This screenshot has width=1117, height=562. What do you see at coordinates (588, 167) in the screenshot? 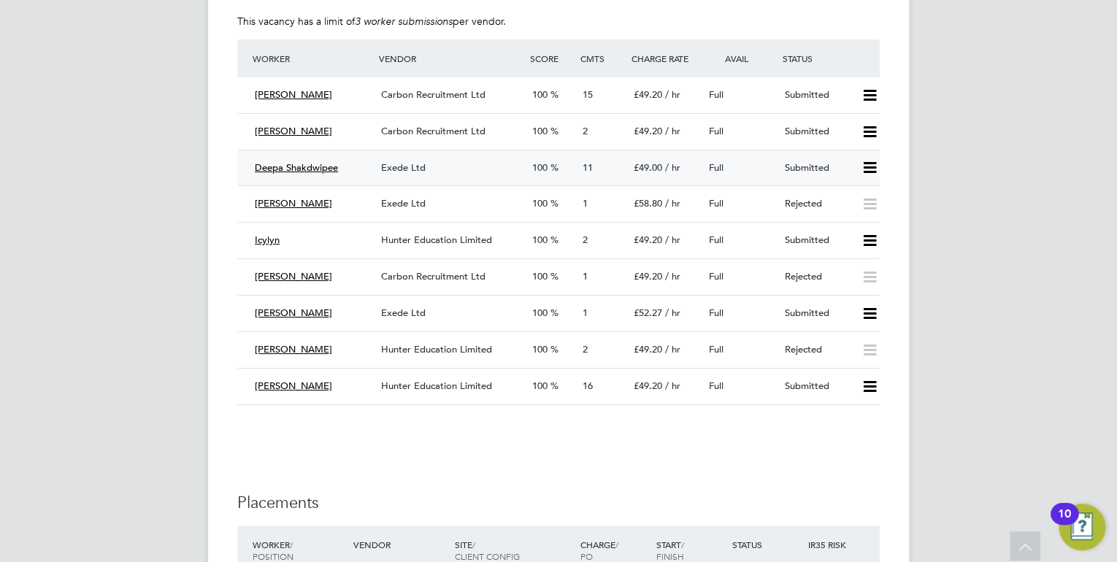
I see `span: 11` at bounding box center [588, 167].